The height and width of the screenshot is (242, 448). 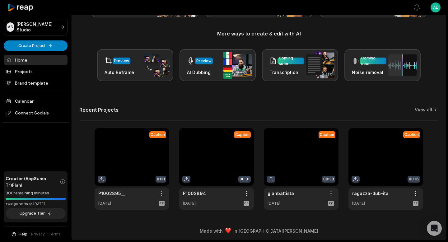 What do you see at coordinates (38, 234) in the screenshot?
I see `a: Privacy` at bounding box center [38, 234].